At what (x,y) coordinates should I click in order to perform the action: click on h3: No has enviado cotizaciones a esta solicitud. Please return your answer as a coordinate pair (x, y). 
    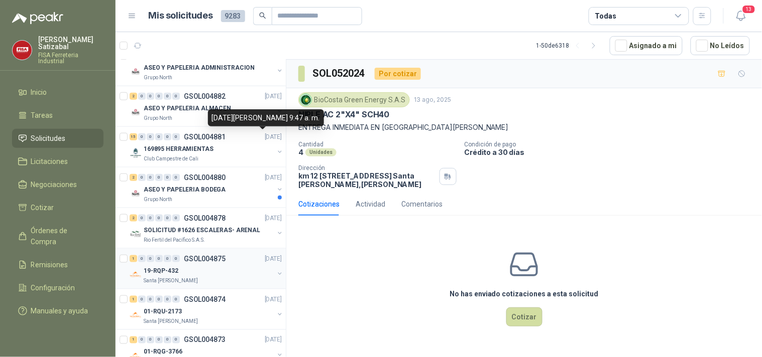
    Looking at the image, I should click on (524, 294).